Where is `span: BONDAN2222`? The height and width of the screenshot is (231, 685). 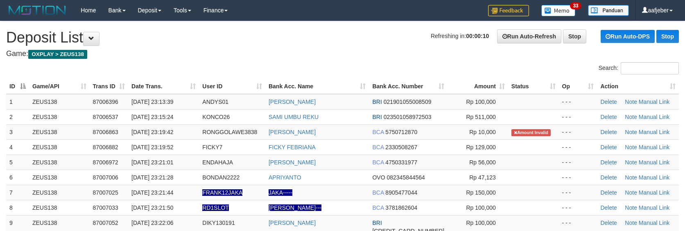
span: BONDAN2222 is located at coordinates (221, 178).